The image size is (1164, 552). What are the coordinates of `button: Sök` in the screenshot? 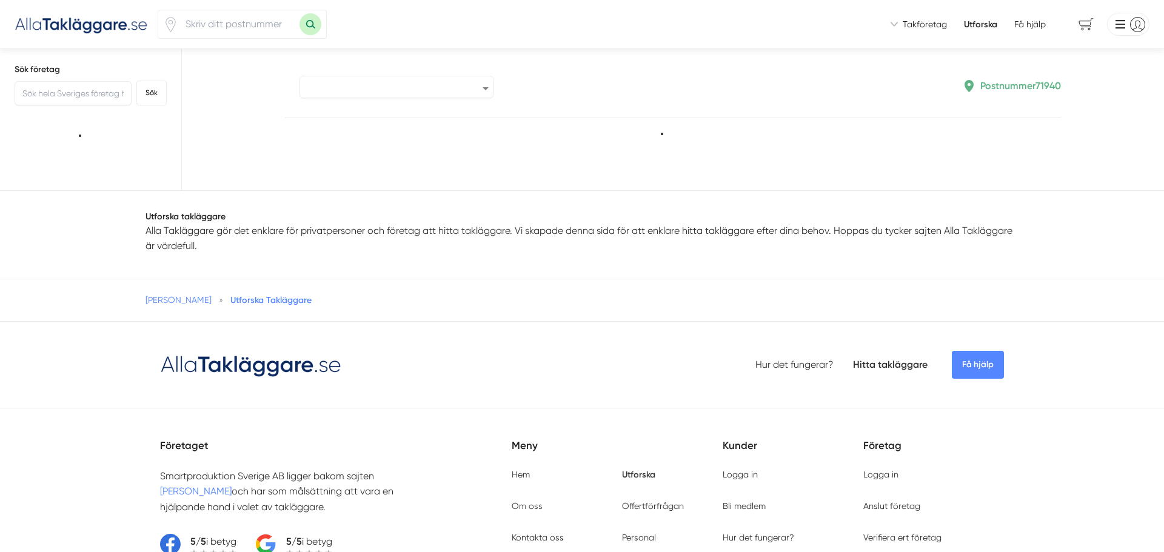 It's located at (152, 93).